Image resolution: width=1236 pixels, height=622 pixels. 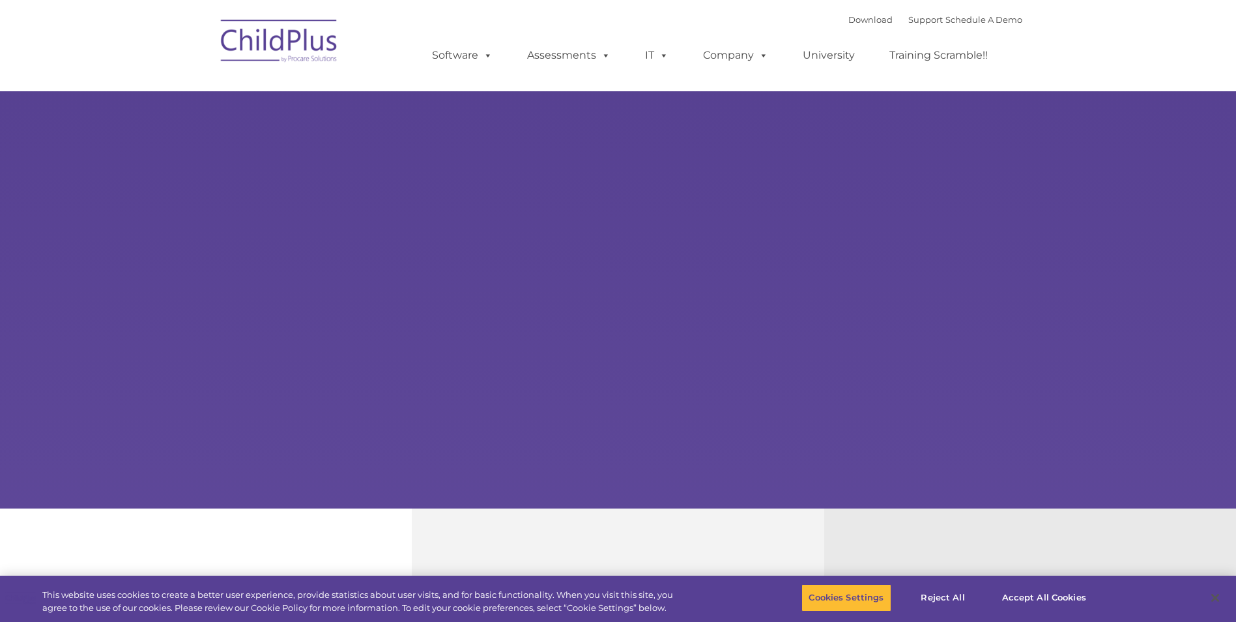 What do you see at coordinates (925, 20) in the screenshot?
I see `a: Support` at bounding box center [925, 20].